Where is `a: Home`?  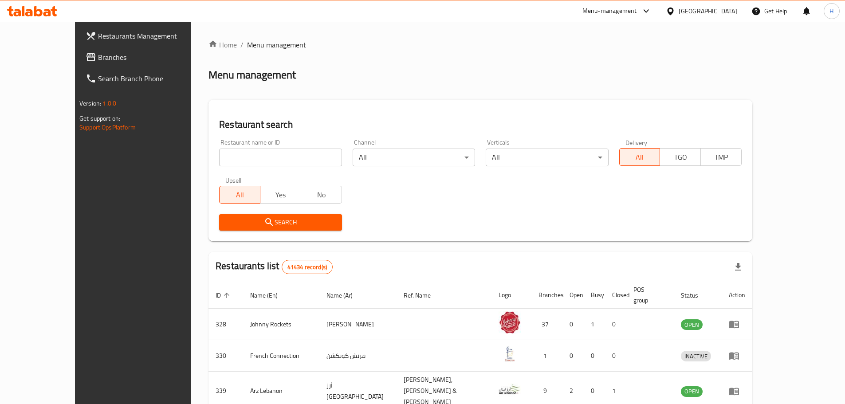 a: Home is located at coordinates (223, 45).